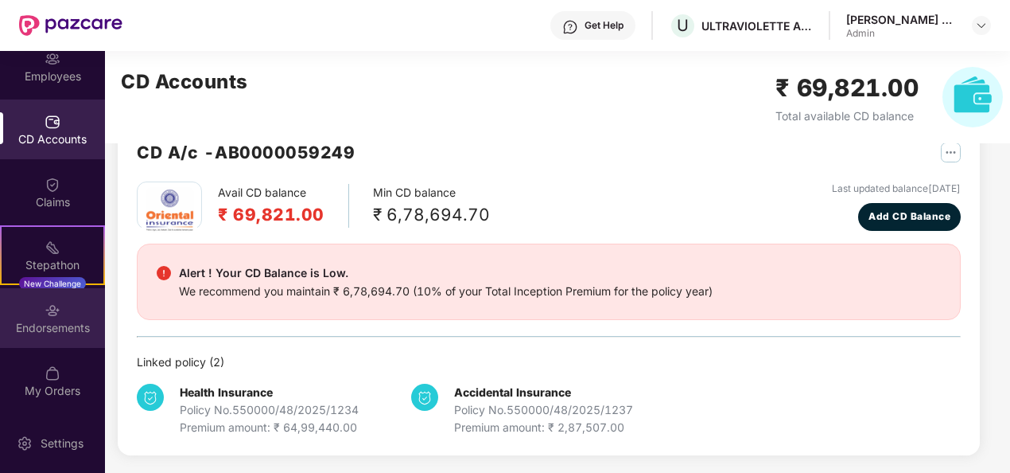 The width and height of the screenshot is (1010, 473). What do you see at coordinates (25, 443) in the screenshot?
I see `img: svg+xml;base64,PHN2ZyBpZD0iU2V0dGluZy0yMHgyMCIgeG1sbnM9Imh0dHA6Ly93d3cudzMub3JnLzIwMDAvc3ZnIiB3aW...` at bounding box center [25, 443].